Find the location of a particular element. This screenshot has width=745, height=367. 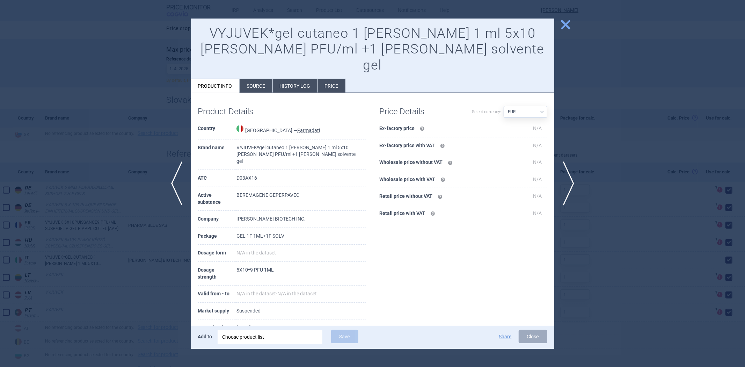

div: Choose product list is located at coordinates (270, 337).